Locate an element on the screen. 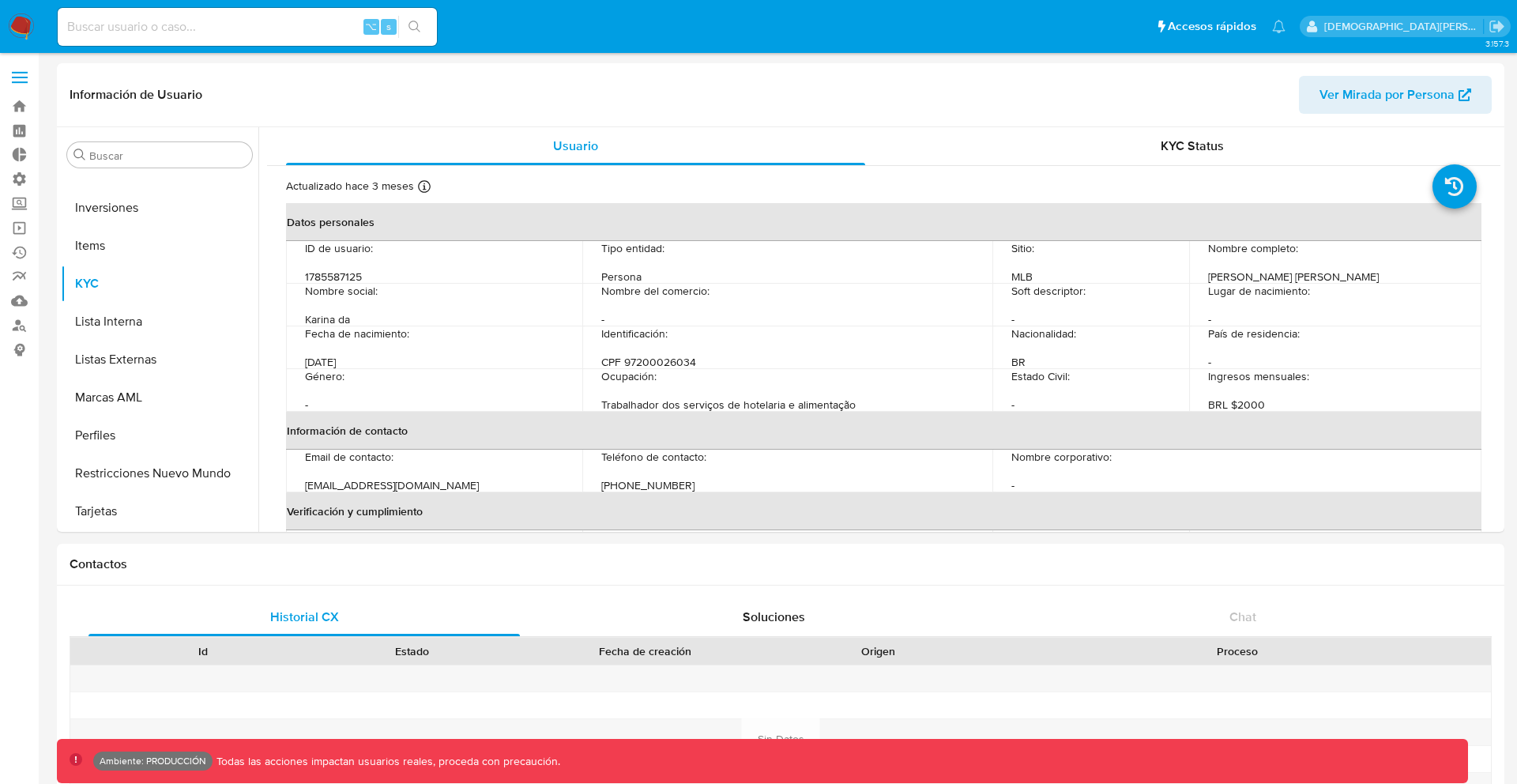  p: verified is located at coordinates (395, 530).